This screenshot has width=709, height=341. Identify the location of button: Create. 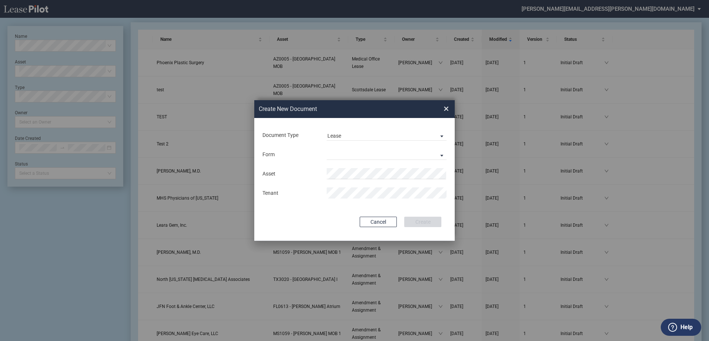
(423, 222).